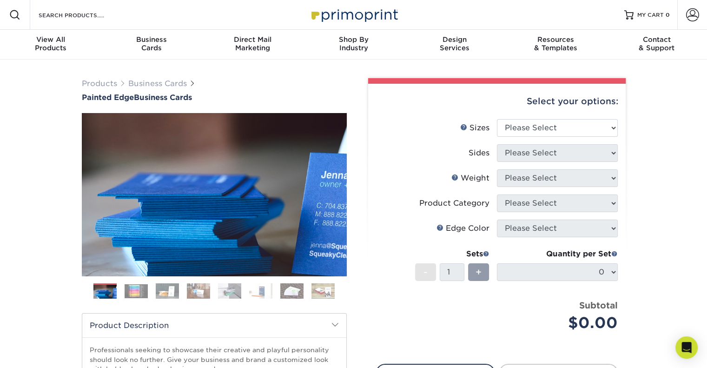 The width and height of the screenshot is (707, 368). What do you see at coordinates (136, 291) in the screenshot?
I see `img: Business Cards 02` at bounding box center [136, 291].